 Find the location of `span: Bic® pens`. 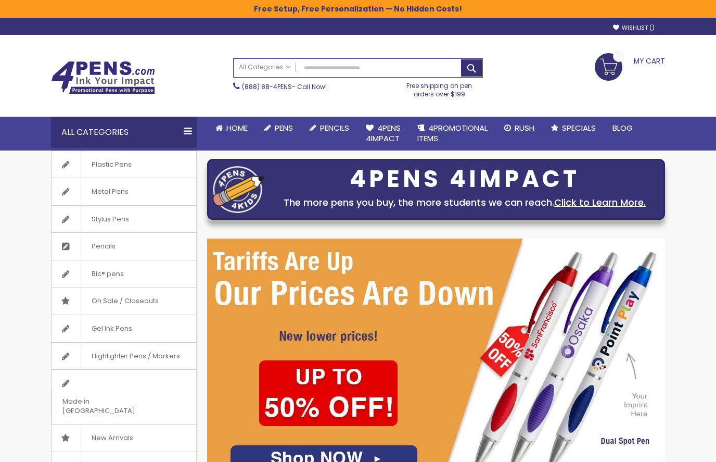

span: Bic® pens is located at coordinates (107, 274).